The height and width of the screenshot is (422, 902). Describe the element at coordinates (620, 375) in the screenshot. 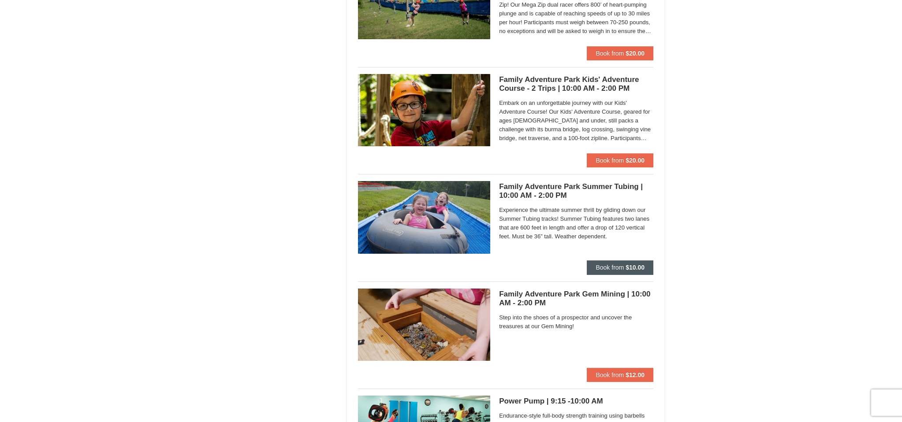

I see `button: Book from $12.00` at that location.